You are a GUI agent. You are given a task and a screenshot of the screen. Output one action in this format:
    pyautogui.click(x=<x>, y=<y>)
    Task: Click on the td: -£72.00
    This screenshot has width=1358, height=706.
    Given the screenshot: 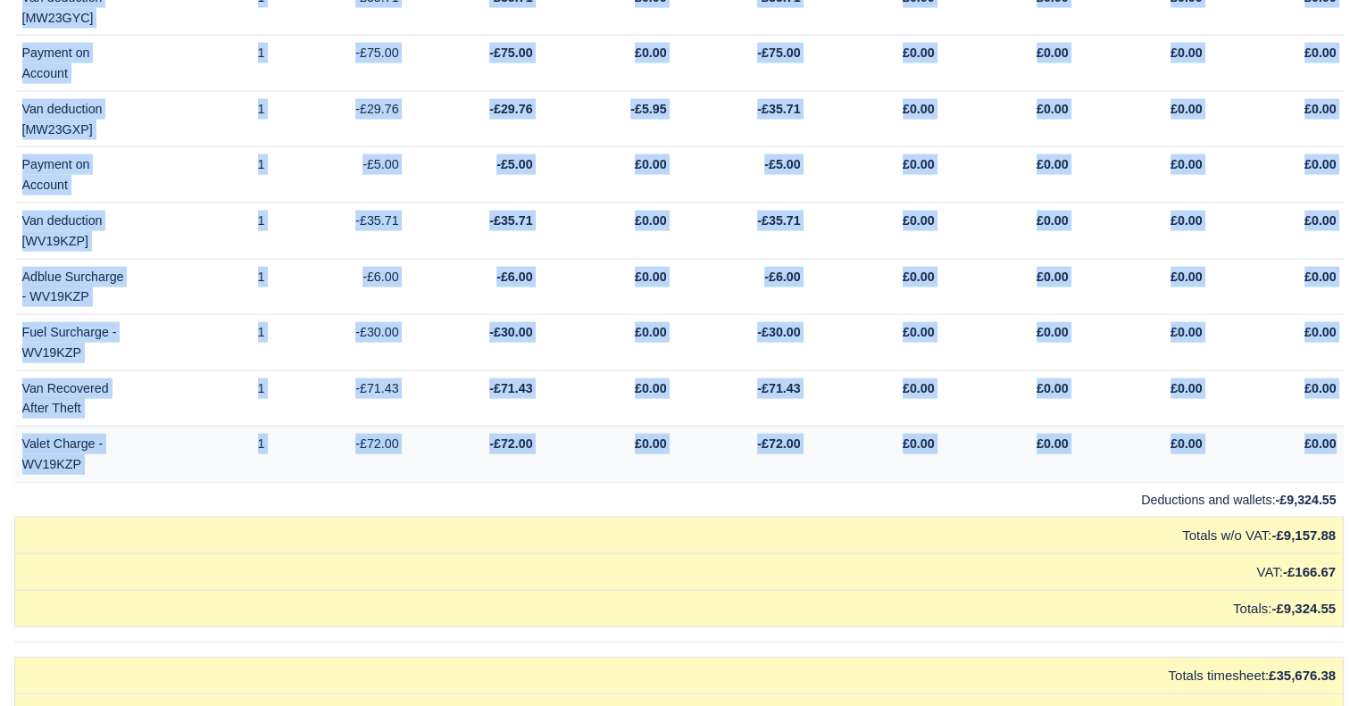 What is the action you would take?
    pyautogui.click(x=339, y=454)
    